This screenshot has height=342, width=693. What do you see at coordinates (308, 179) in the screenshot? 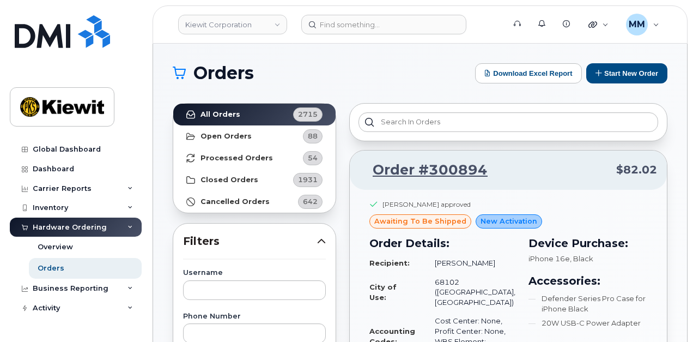
I see `span: 1931` at bounding box center [308, 179].